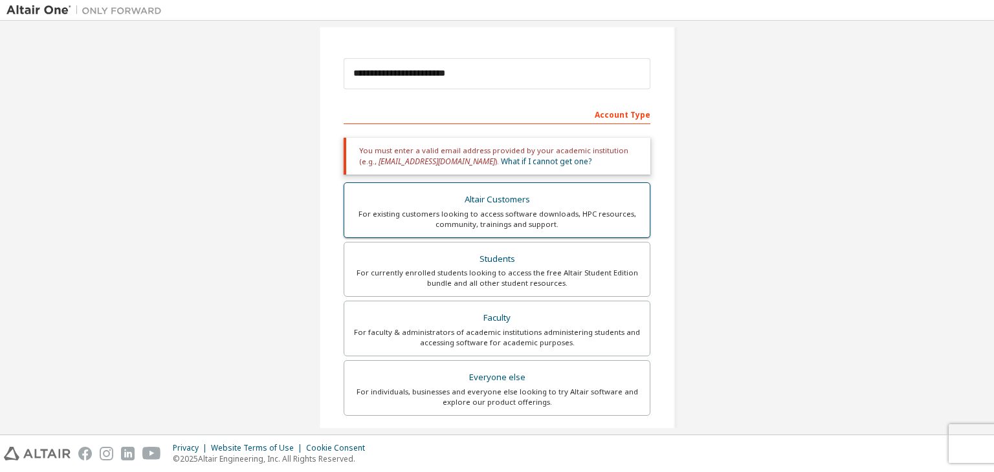  I want to click on div: Everyone else, so click(497, 378).